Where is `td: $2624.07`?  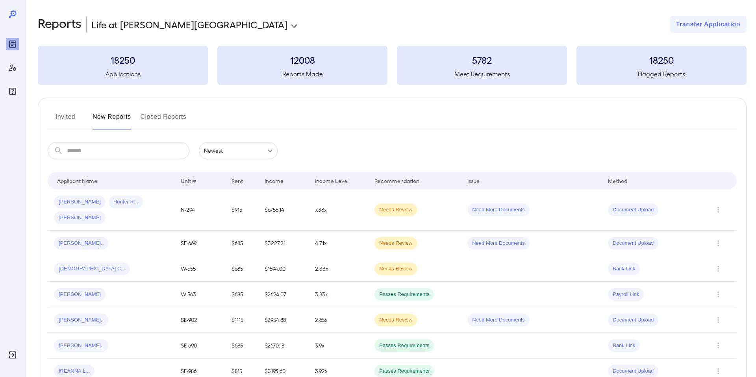
td: $2624.07 is located at coordinates (284, 295).